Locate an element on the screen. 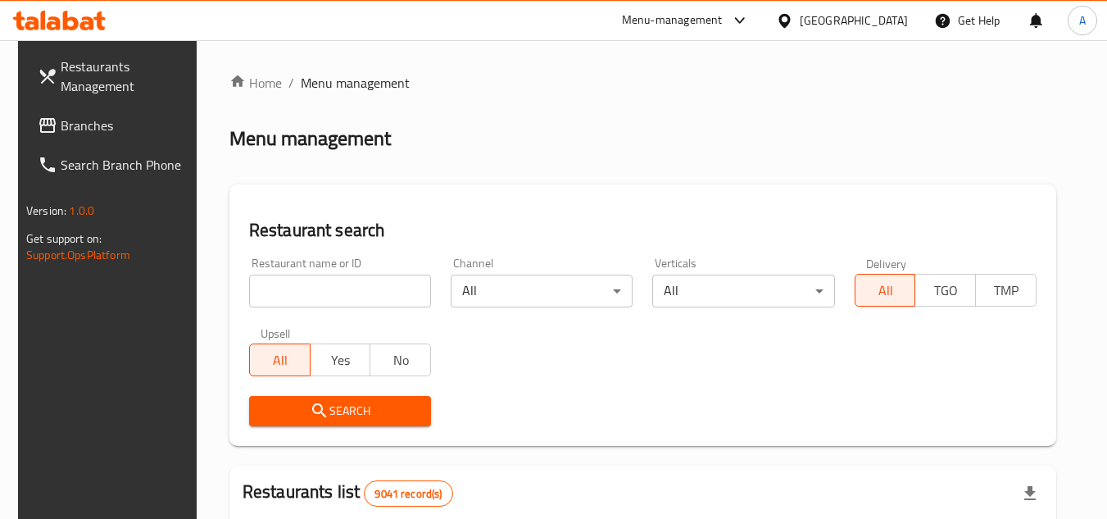 This screenshot has width=1107, height=519. span: A is located at coordinates (1082, 20).